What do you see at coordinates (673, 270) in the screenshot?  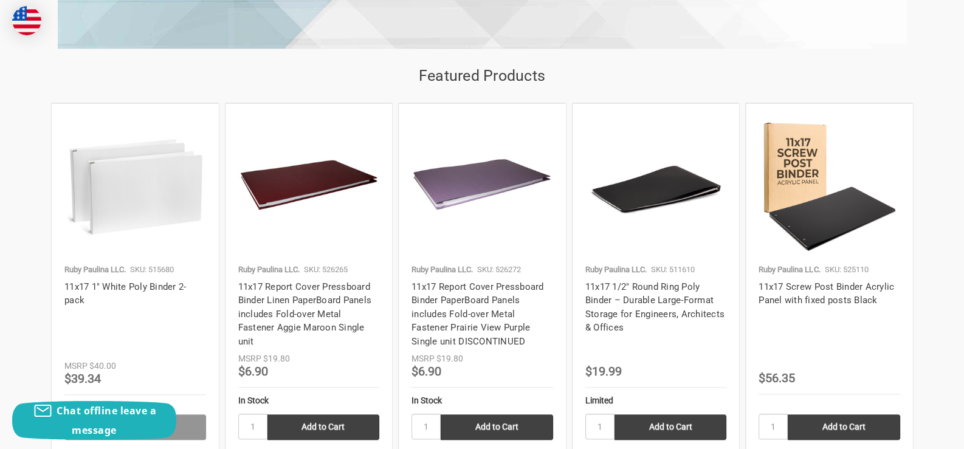 I see `p: SKU: 511610` at bounding box center [673, 270].